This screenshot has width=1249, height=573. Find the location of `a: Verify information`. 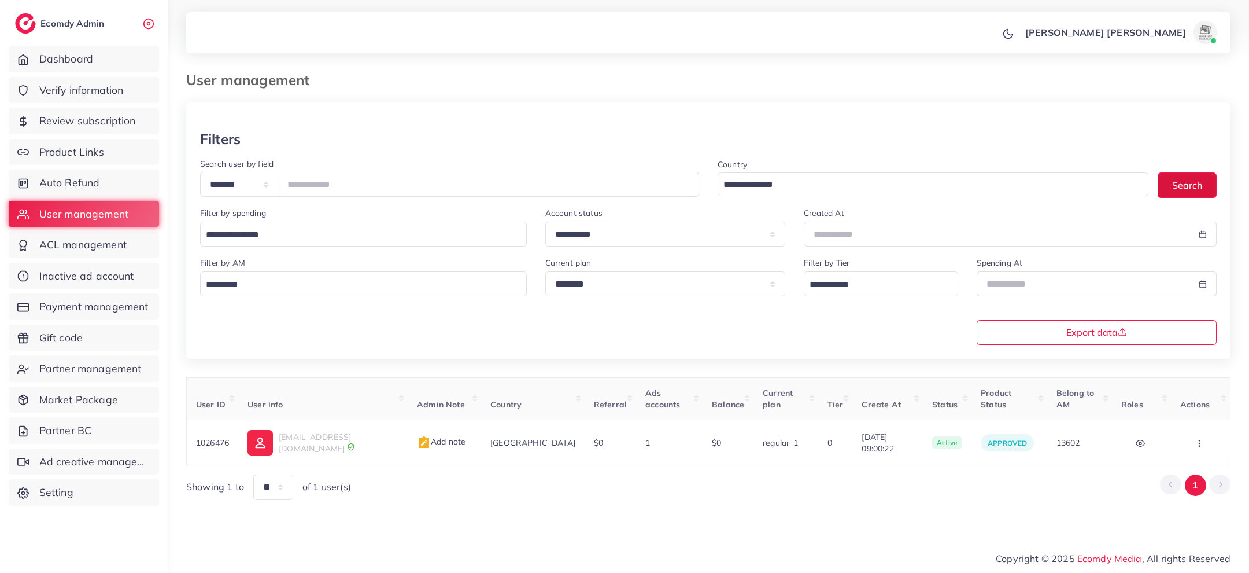

a: Verify information is located at coordinates (84, 90).